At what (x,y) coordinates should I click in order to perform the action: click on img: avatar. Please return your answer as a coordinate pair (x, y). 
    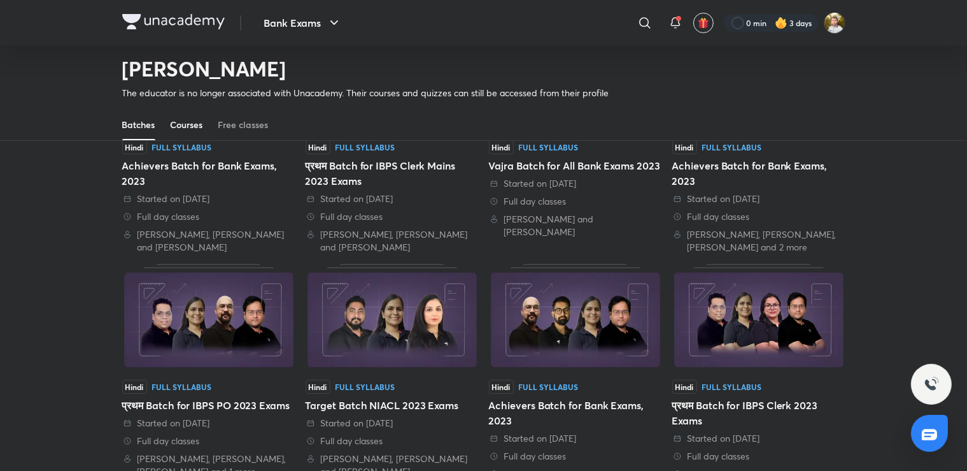
    Looking at the image, I should click on (704, 23).